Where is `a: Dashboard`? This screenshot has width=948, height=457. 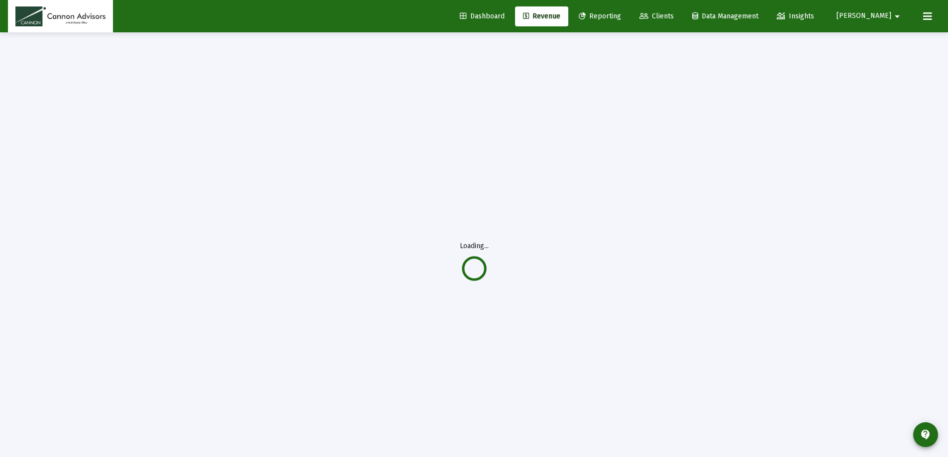 a: Dashboard is located at coordinates (482, 16).